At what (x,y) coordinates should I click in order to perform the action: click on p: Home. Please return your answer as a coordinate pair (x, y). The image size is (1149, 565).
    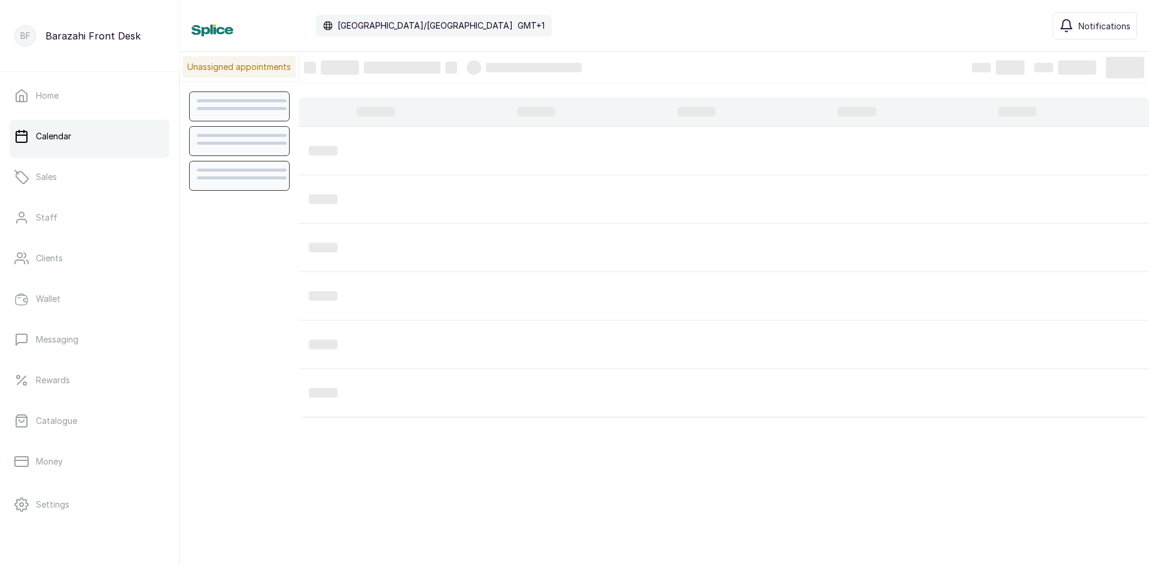
    Looking at the image, I should click on (47, 96).